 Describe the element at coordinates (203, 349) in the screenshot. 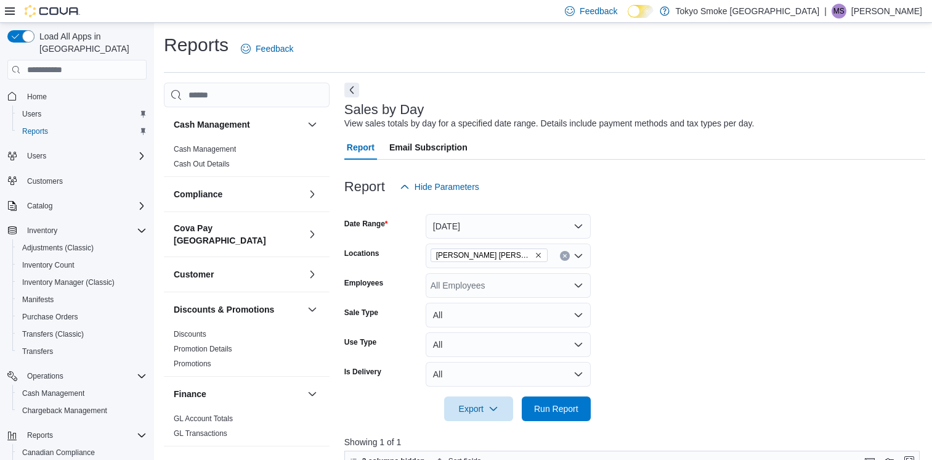

I see `span: Promotion Details` at that location.